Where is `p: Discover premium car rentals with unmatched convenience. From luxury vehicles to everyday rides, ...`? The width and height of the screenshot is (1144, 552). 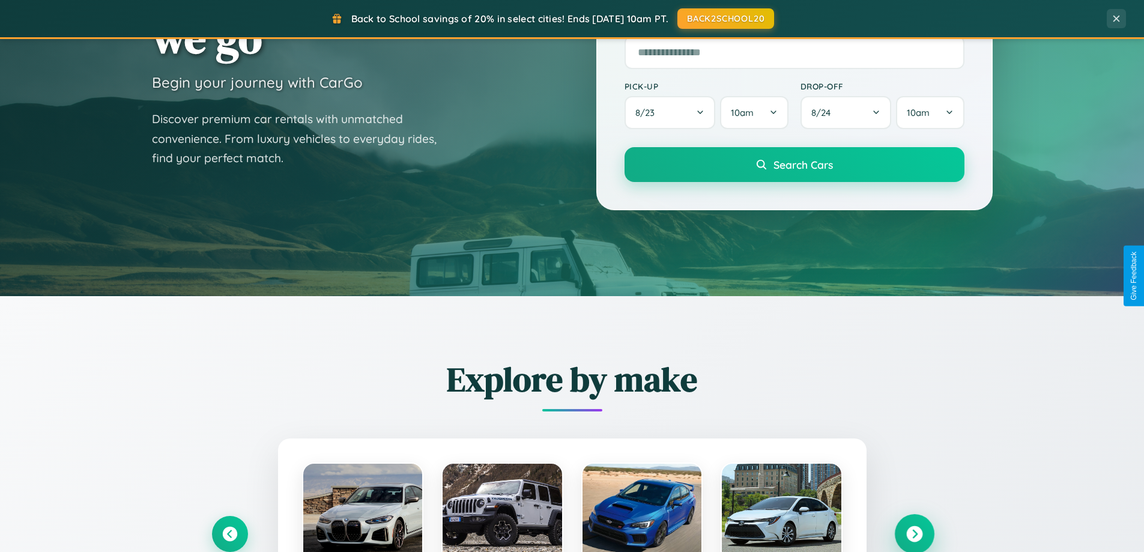 p: Discover premium car rentals with unmatched convenience. From luxury vehicles to everyday rides, ... is located at coordinates (302, 139).